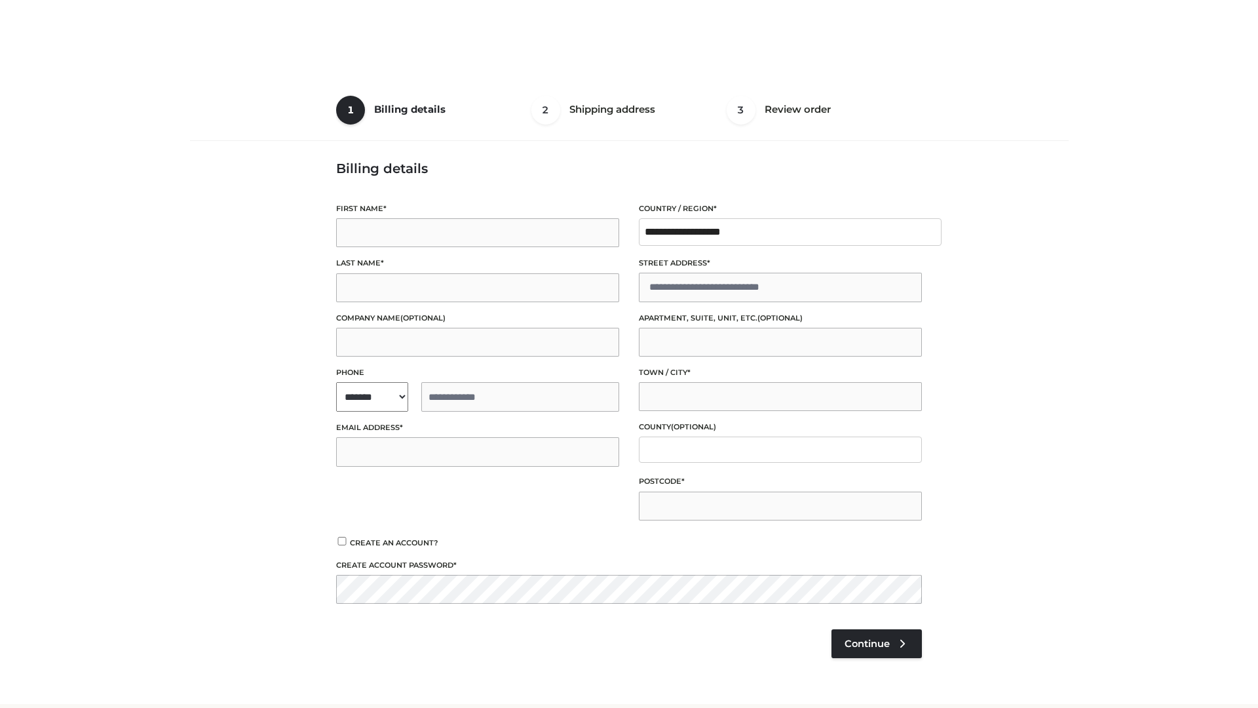 This screenshot has height=708, width=1258. Describe the element at coordinates (478, 263) in the screenshot. I see `label: Last name` at that location.